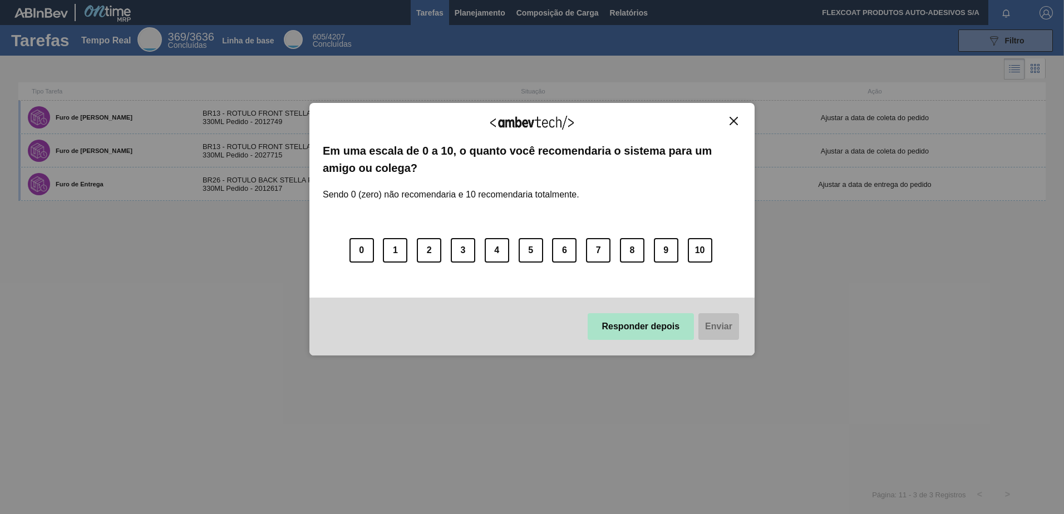 The height and width of the screenshot is (514, 1064). Describe the element at coordinates (564, 250) in the screenshot. I see `button: 6` at that location.